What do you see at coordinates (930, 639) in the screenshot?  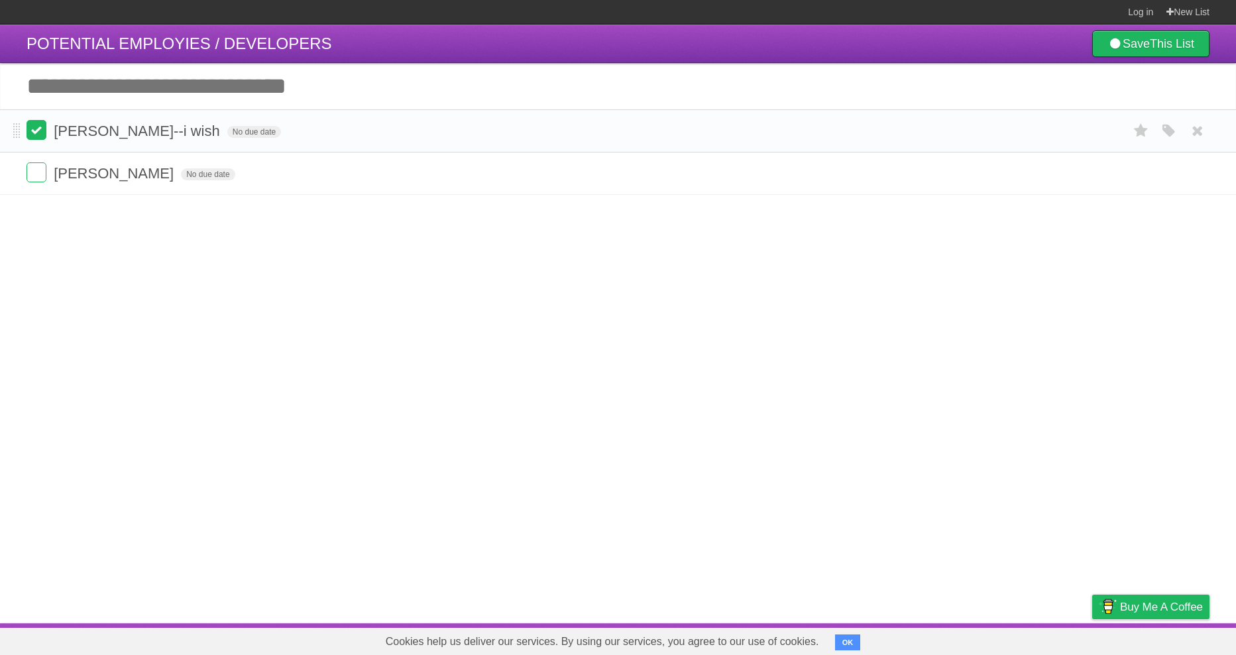 I see `a: About` at bounding box center [930, 639].